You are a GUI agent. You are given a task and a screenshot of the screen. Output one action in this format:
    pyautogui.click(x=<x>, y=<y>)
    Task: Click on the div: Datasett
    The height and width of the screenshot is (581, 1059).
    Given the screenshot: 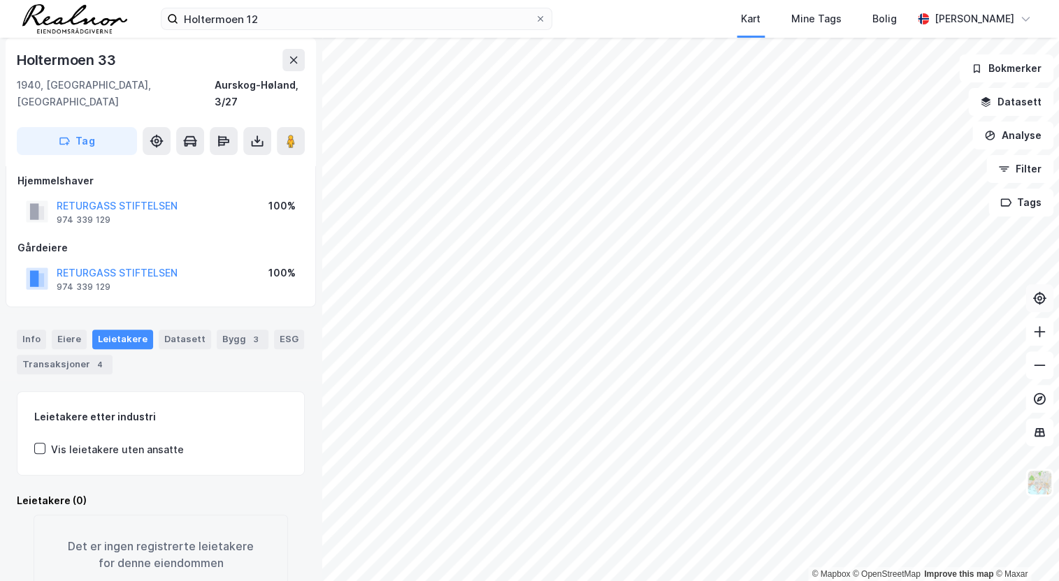 What is the action you would take?
    pyautogui.click(x=185, y=340)
    